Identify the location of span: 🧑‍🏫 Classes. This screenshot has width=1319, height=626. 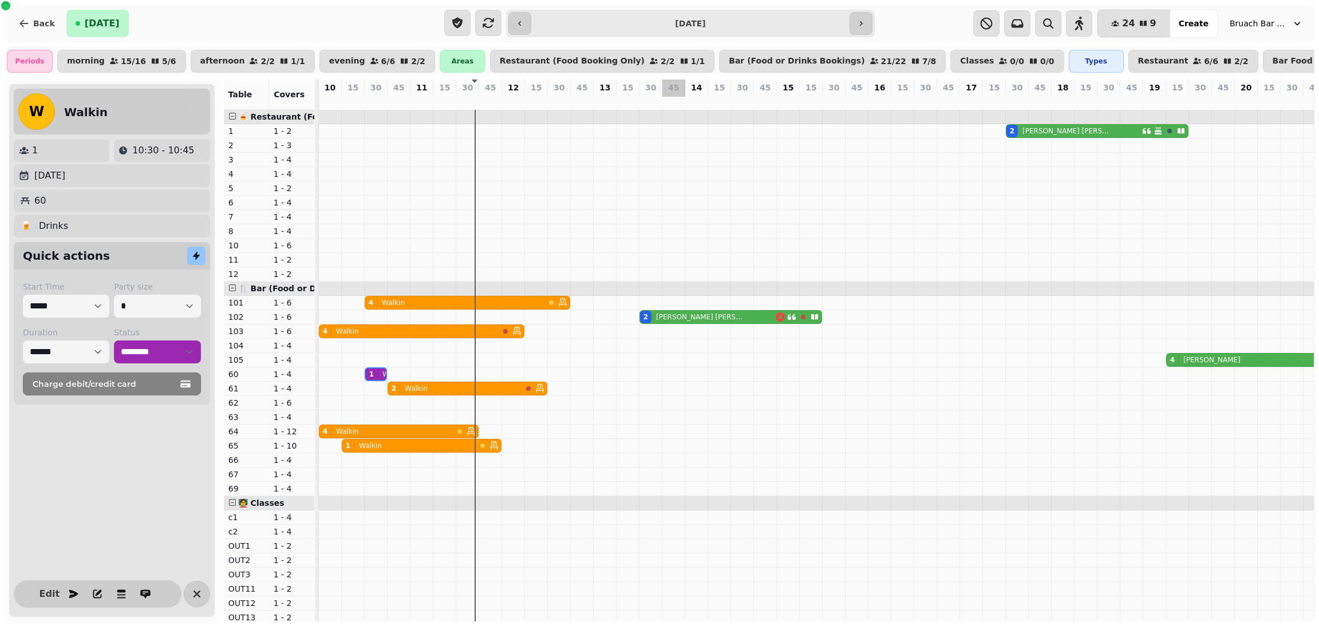
(261, 503).